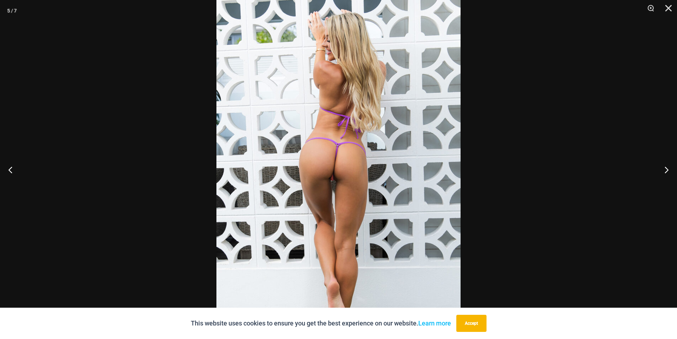 The image size is (677, 339). I want to click on a: Learn more, so click(435, 323).